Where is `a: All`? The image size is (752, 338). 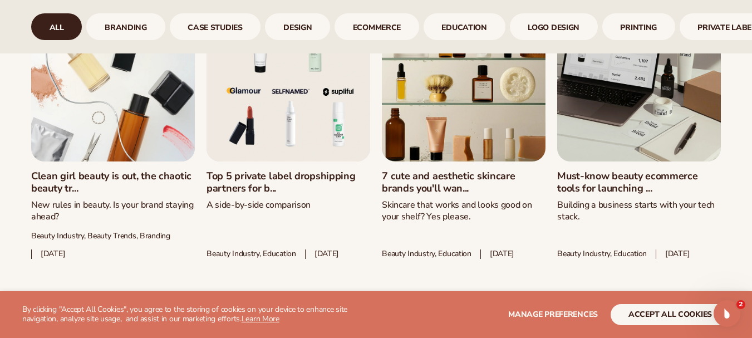
a: All is located at coordinates (56, 27).